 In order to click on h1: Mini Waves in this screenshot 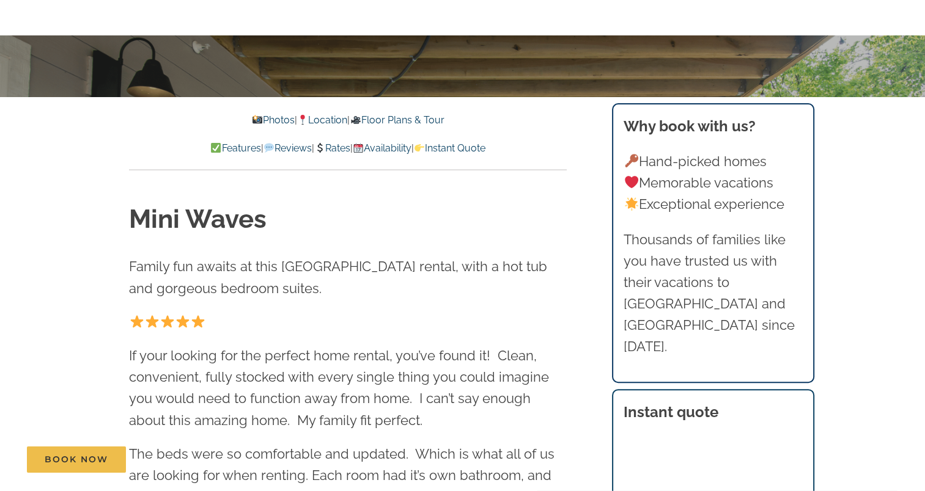, I will do `click(348, 219)`.